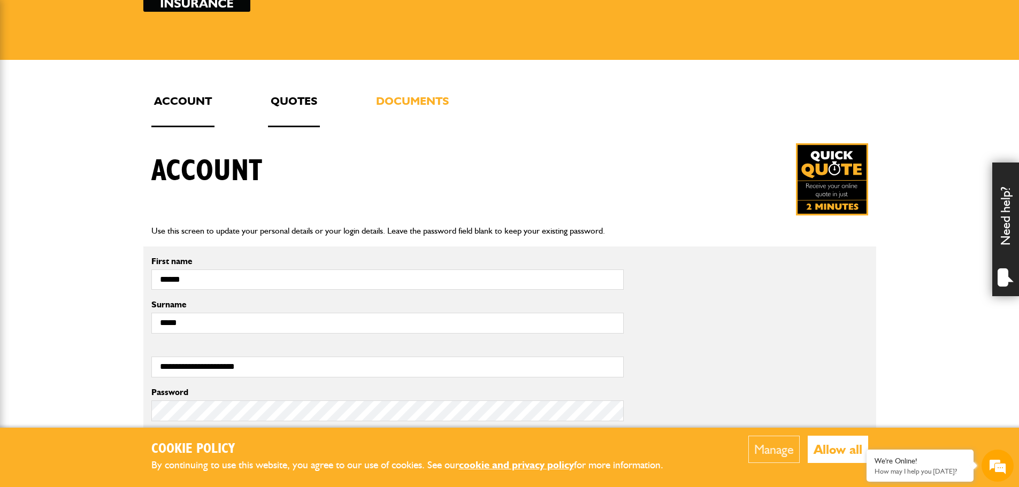  I want to click on p: By continuing to use this website, you agree to our use of cookies. See our for more information., so click(416, 465).